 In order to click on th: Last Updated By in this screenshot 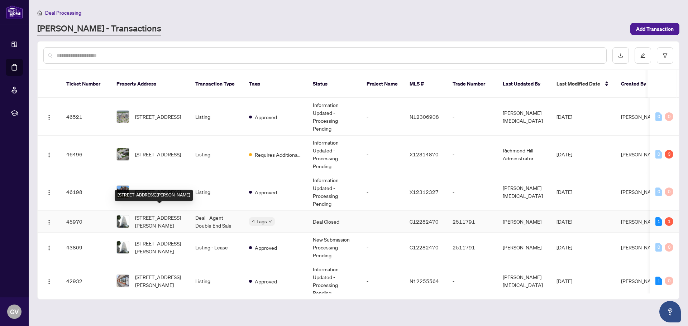, I will do `click(524, 84)`.